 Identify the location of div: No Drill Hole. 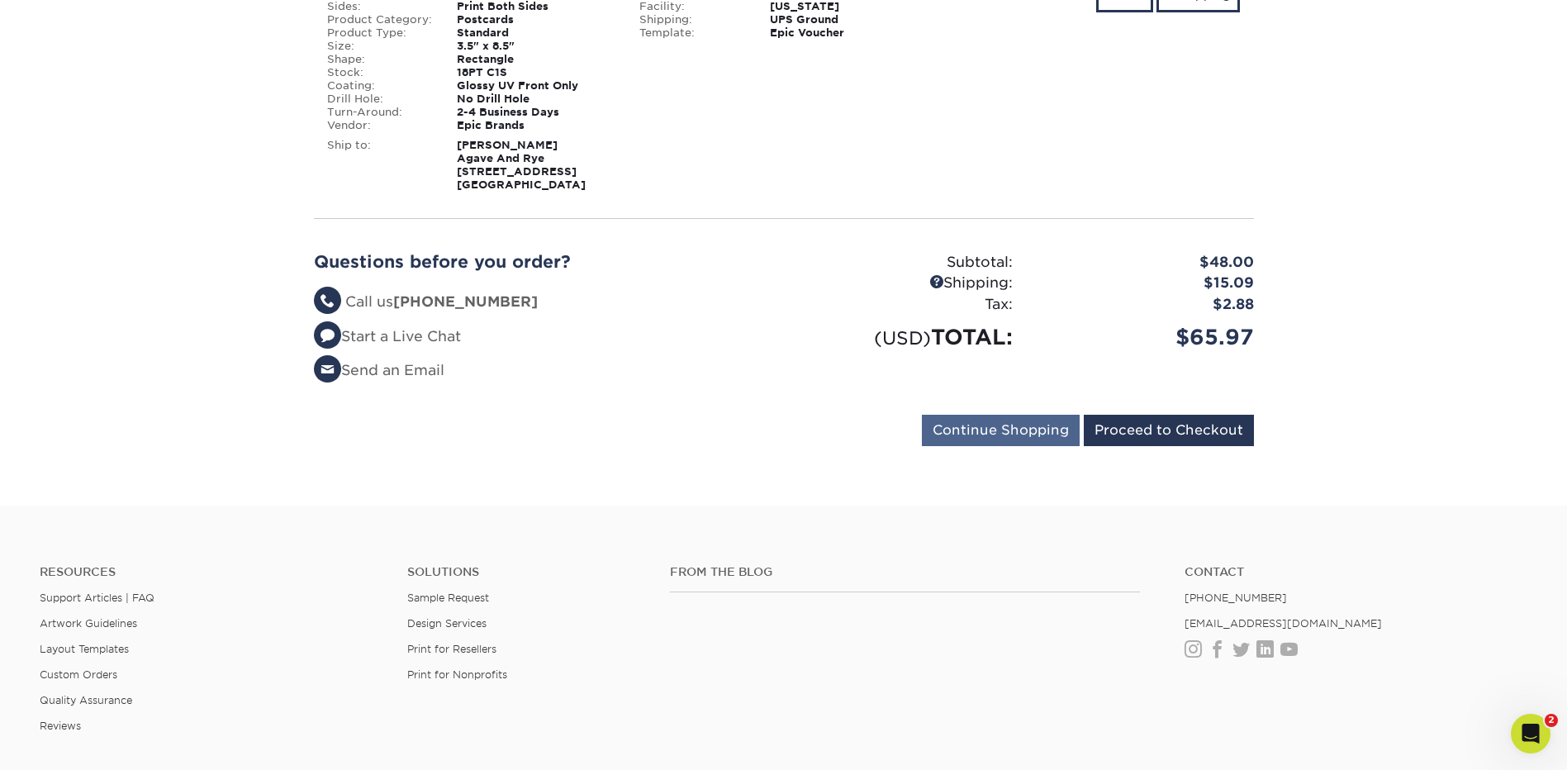
(535, 99).